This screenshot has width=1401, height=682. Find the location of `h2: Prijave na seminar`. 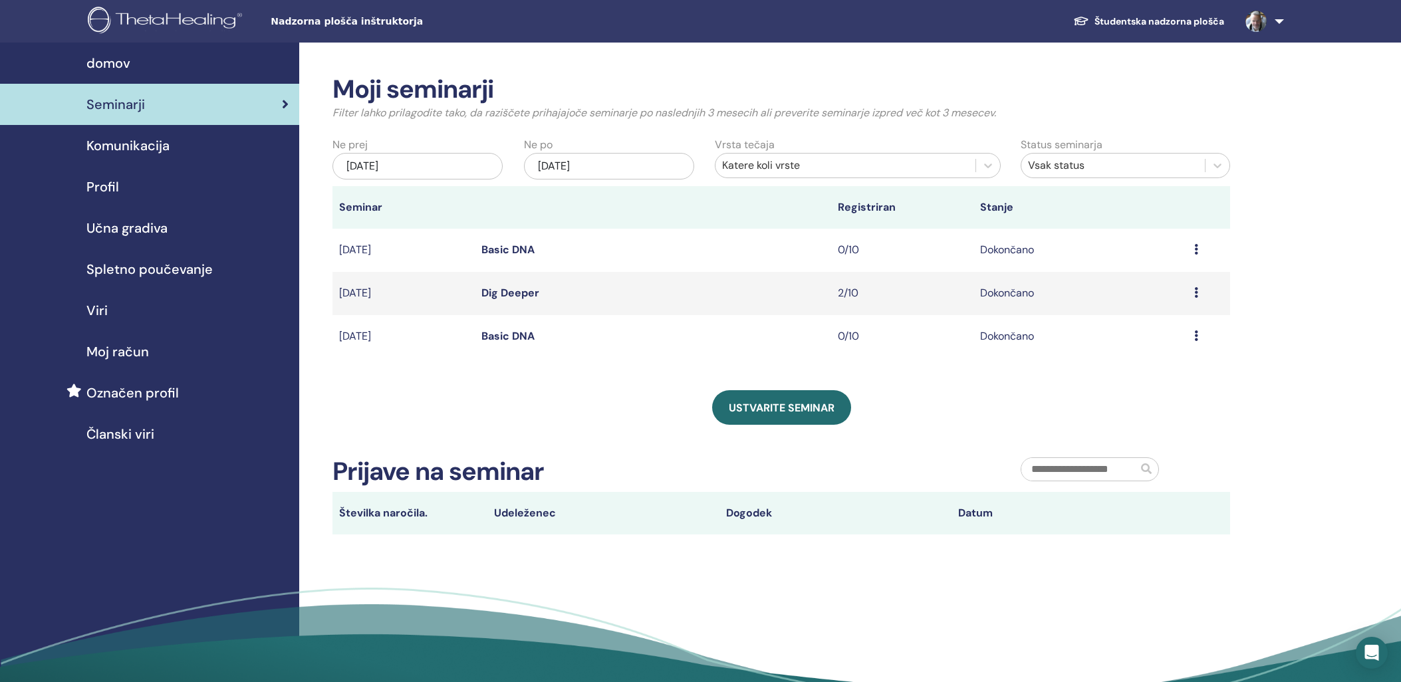

h2: Prijave na seminar is located at coordinates (438, 472).